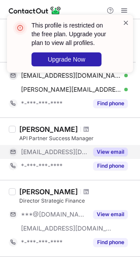 This screenshot has width=140, height=262. I want to click on img: ContactOut v5.3.10, so click(35, 10).